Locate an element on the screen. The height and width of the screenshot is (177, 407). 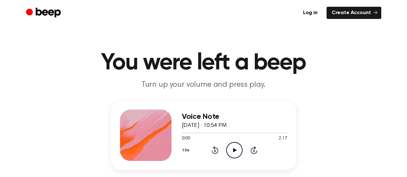
button: 1.0x is located at coordinates (187, 151).